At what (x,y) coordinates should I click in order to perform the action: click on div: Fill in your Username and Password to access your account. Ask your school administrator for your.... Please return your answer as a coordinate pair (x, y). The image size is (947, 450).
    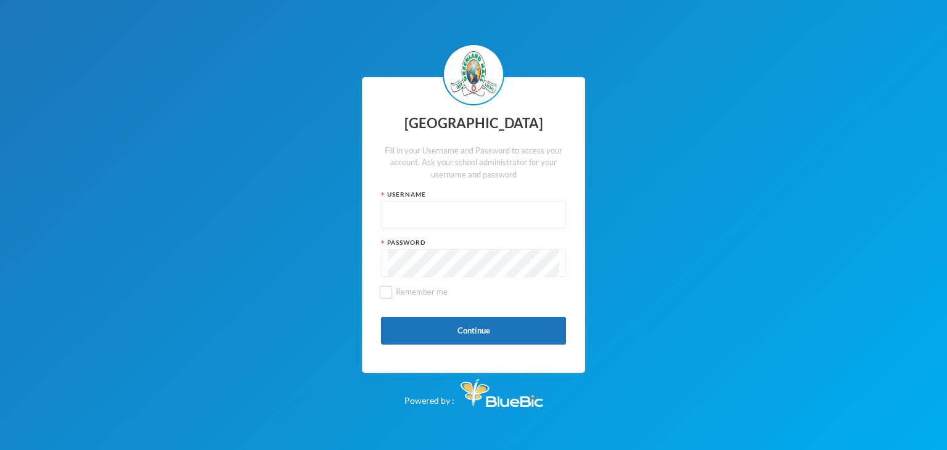
    Looking at the image, I should click on (474, 163).